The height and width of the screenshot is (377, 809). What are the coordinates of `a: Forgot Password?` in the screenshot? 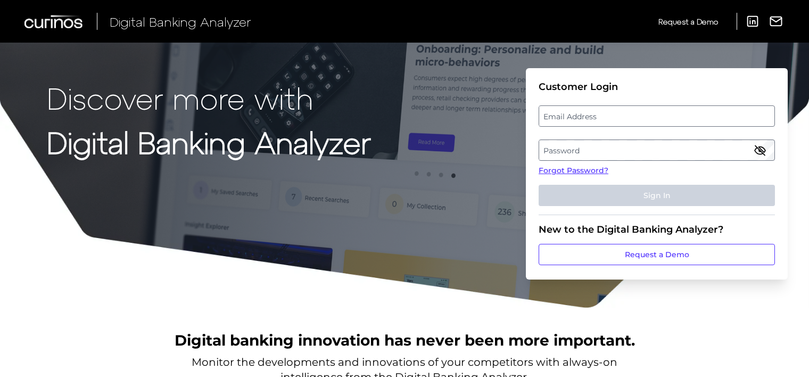 It's located at (657, 170).